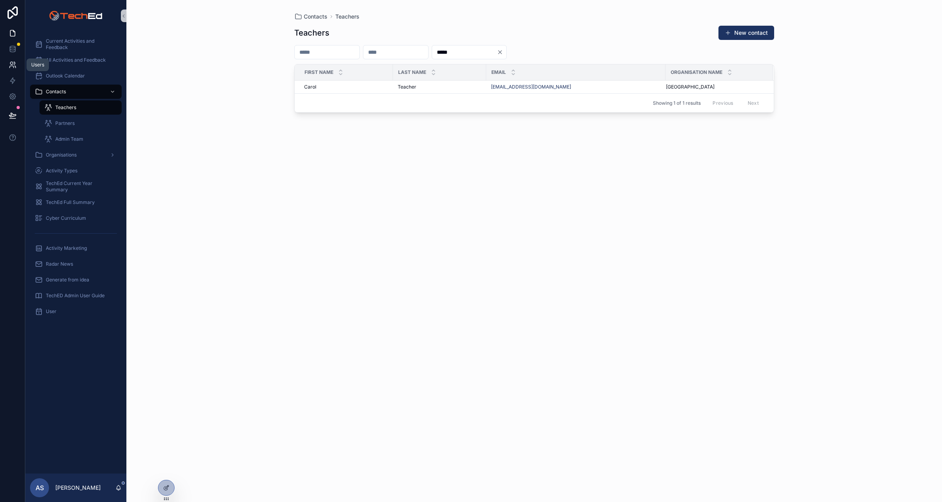  What do you see at coordinates (40, 487) in the screenshot?
I see `span: AS` at bounding box center [40, 487].